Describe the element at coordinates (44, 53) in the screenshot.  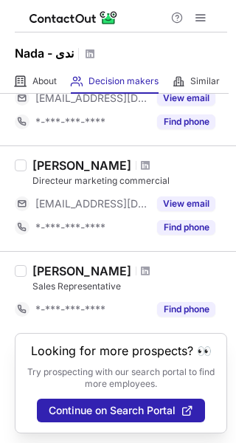
I see `h1: Nada - ندى` at that location.